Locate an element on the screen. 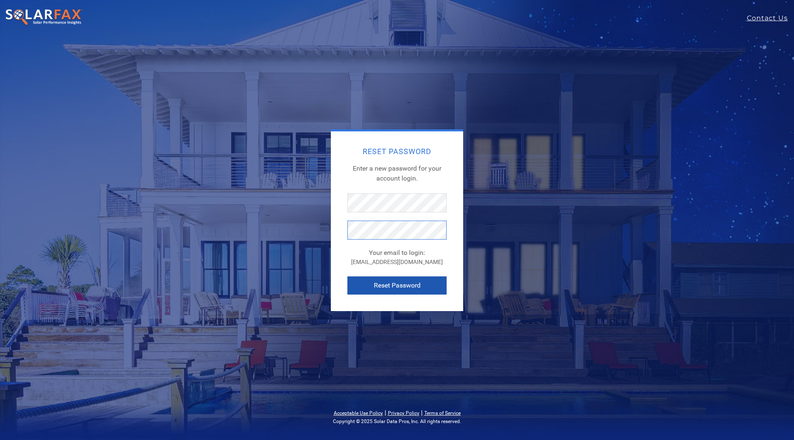 The image size is (794, 440). h2: Reset Password is located at coordinates (397, 152).